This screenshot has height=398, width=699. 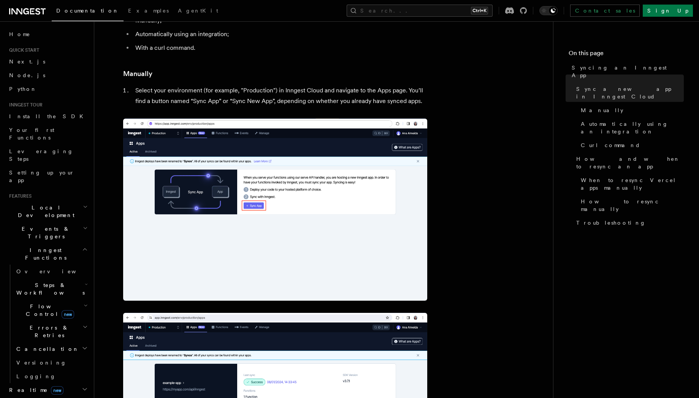 What do you see at coordinates (41, 362) in the screenshot?
I see `span: Versioning` at bounding box center [41, 362].